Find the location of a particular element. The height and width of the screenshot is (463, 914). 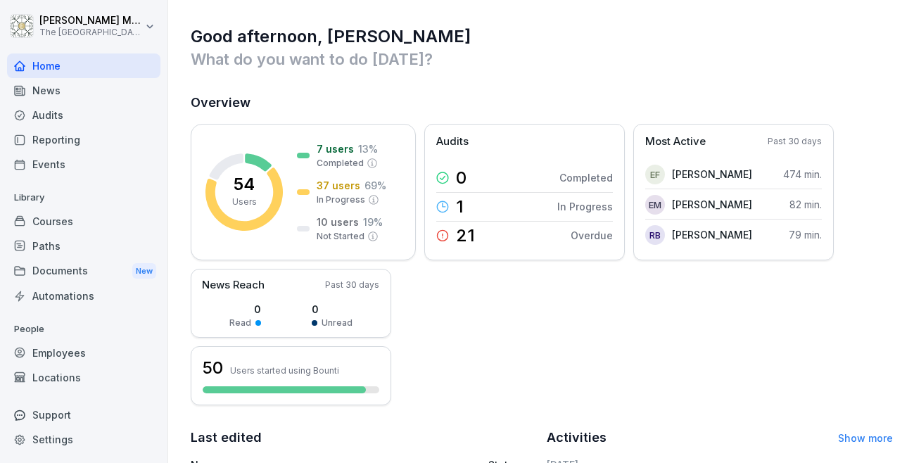

div: EM is located at coordinates (655, 205).